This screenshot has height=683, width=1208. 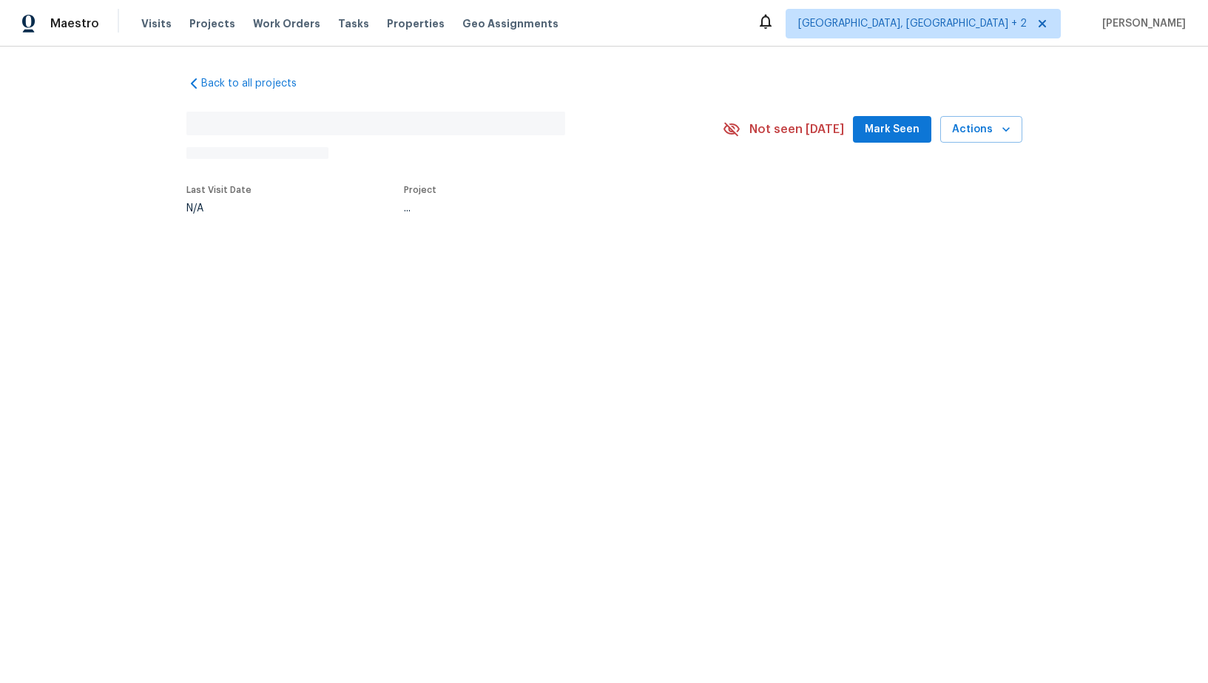 I want to click on span: Last Visit Date, so click(x=219, y=190).